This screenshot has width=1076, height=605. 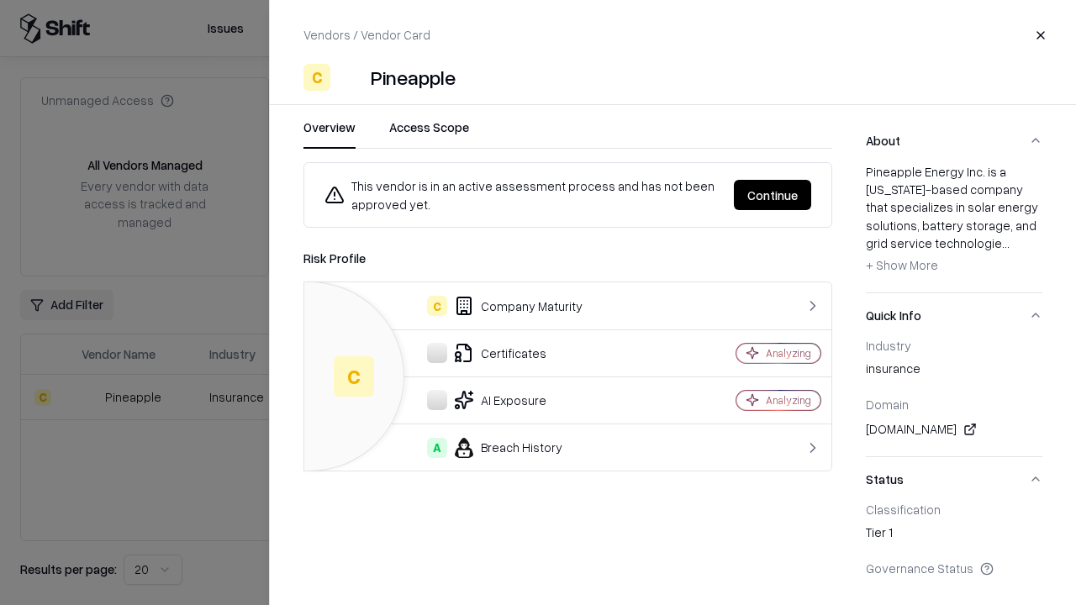 I want to click on button: Status, so click(x=954, y=479).